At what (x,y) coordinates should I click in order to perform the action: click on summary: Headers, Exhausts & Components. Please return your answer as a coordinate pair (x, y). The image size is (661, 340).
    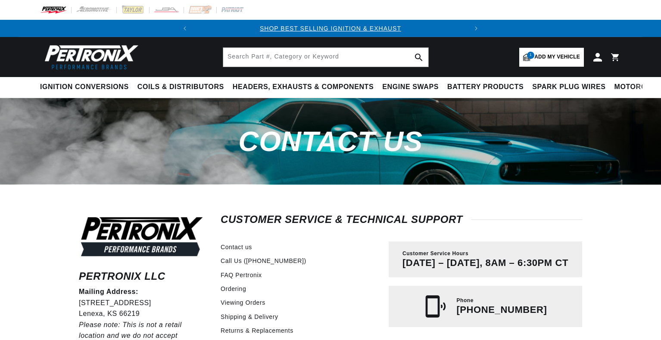
    Looking at the image, I should click on (303, 87).